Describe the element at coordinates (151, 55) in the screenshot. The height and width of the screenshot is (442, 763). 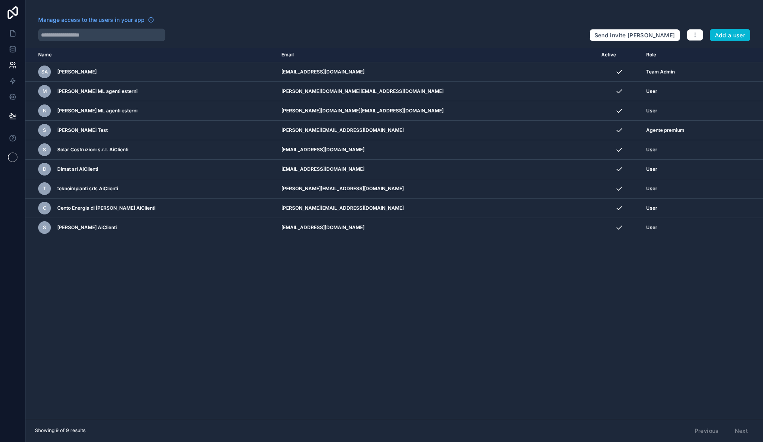
I see `th: Name` at that location.